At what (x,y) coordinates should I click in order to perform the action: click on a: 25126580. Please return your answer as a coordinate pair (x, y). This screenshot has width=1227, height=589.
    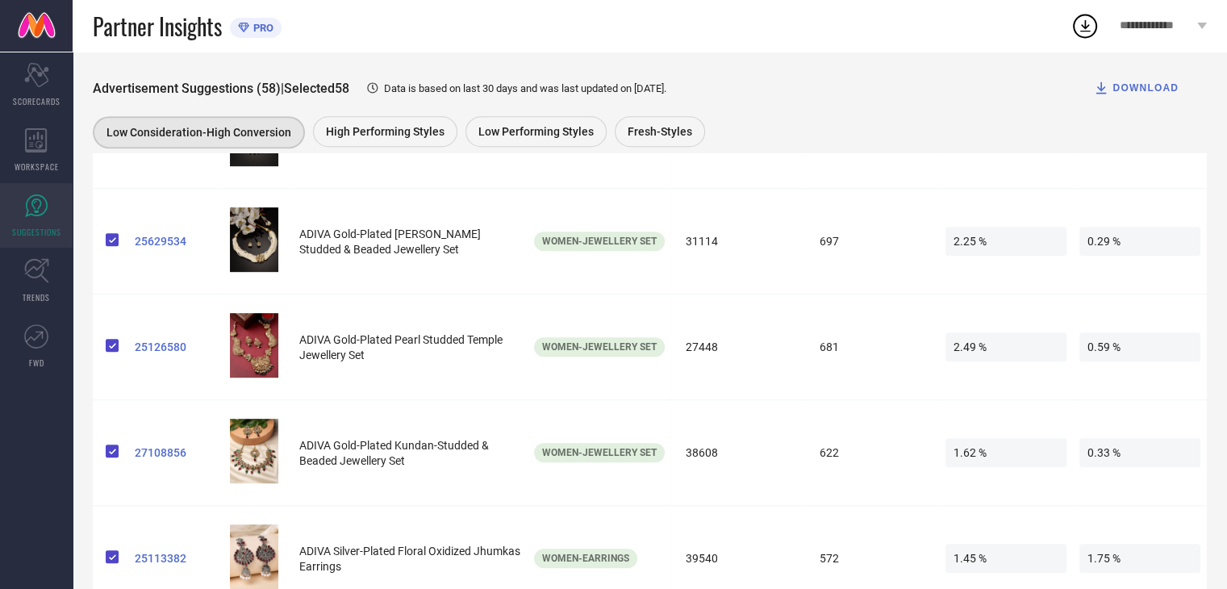
    Looking at the image, I should click on (176, 347).